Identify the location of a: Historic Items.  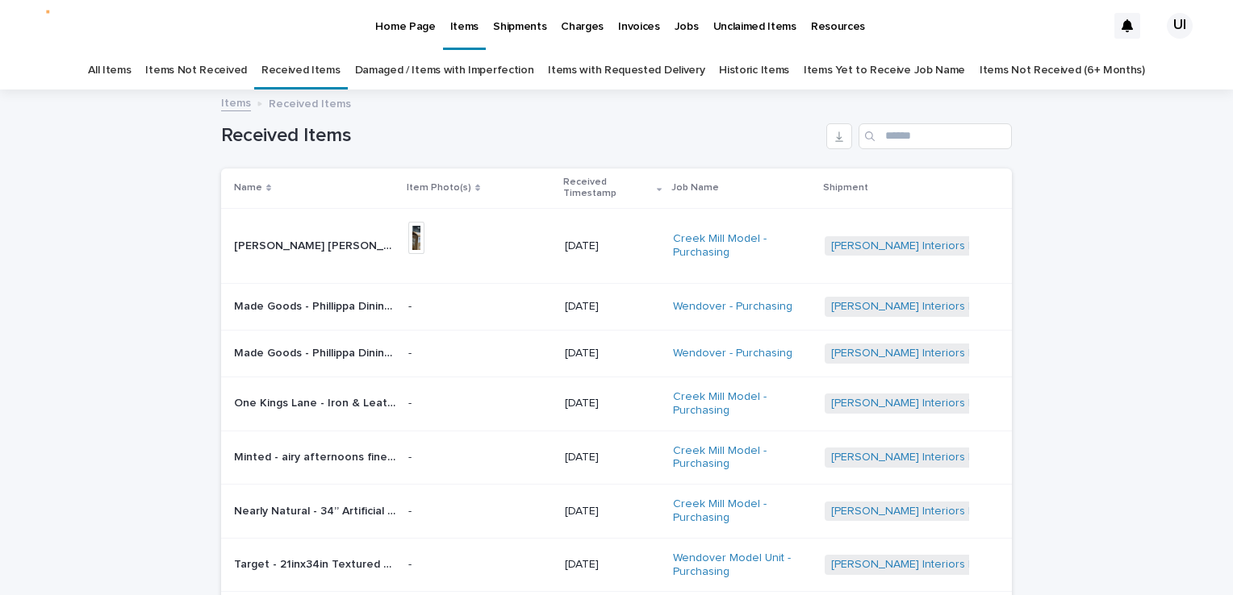
(753, 70).